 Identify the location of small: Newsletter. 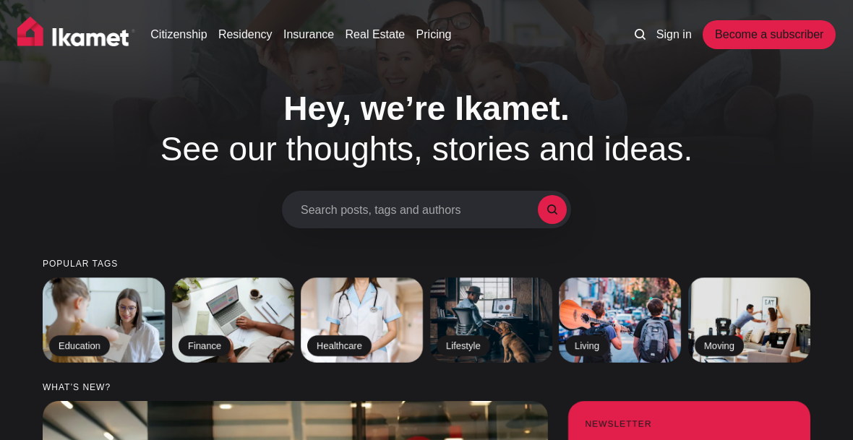
(689, 425).